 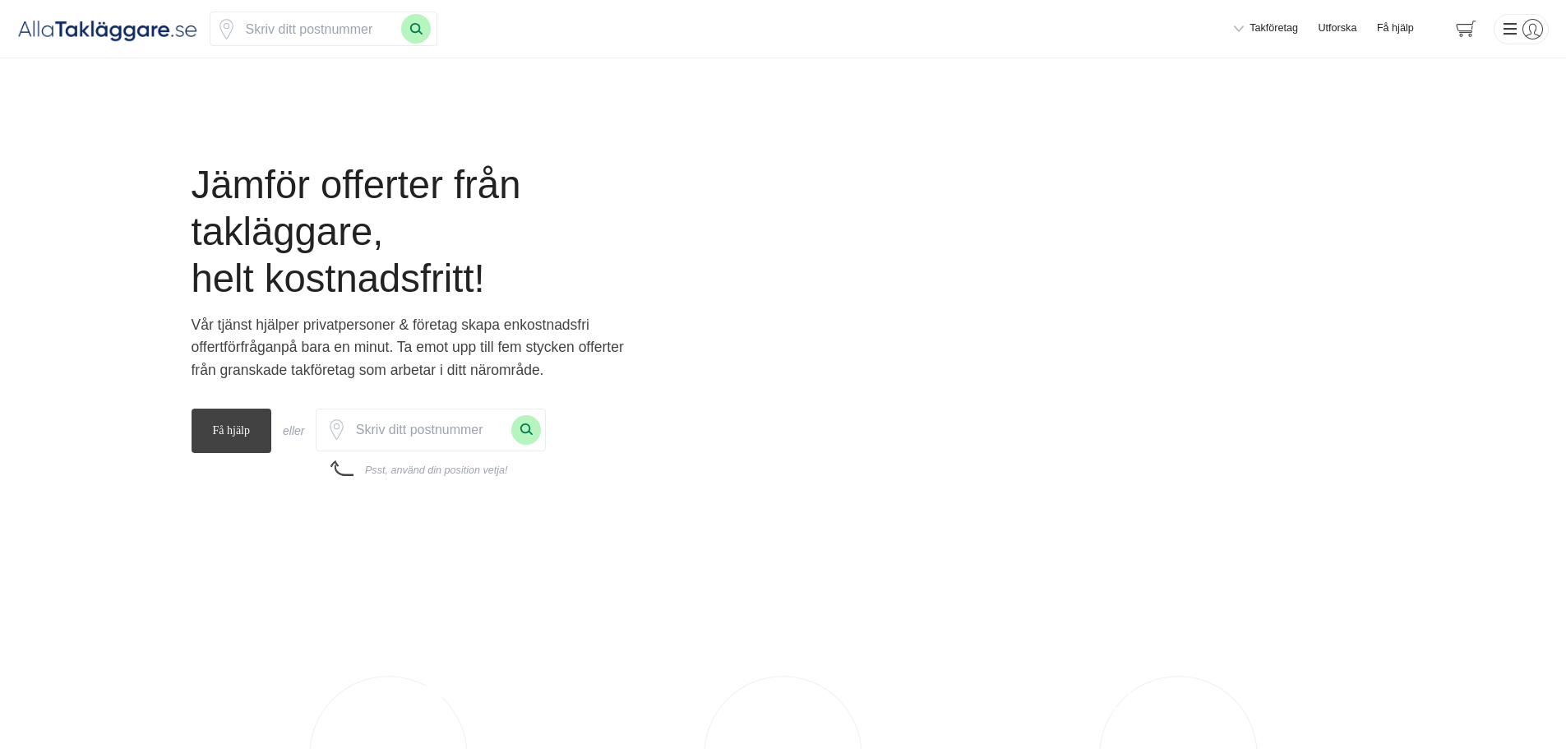 What do you see at coordinates (1466, 29) in the screenshot?
I see `span: navigation-cart` at bounding box center [1466, 29].